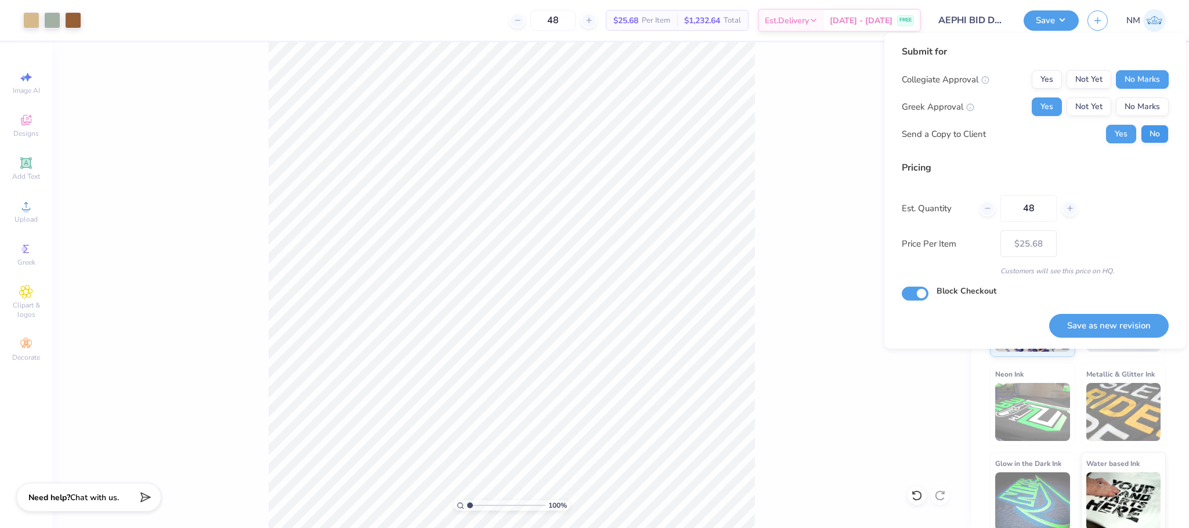  Describe the element at coordinates (1113, 463) in the screenshot. I see `span: Water based Ink` at that location.